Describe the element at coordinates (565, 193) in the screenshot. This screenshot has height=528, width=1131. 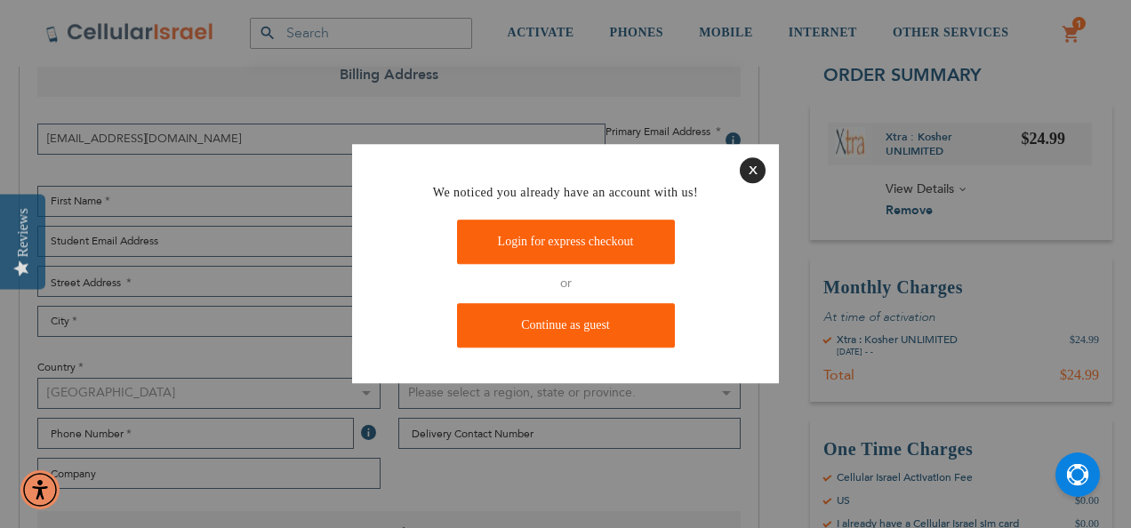
I see `h4: We noticed you already have an account with us!` at that location.